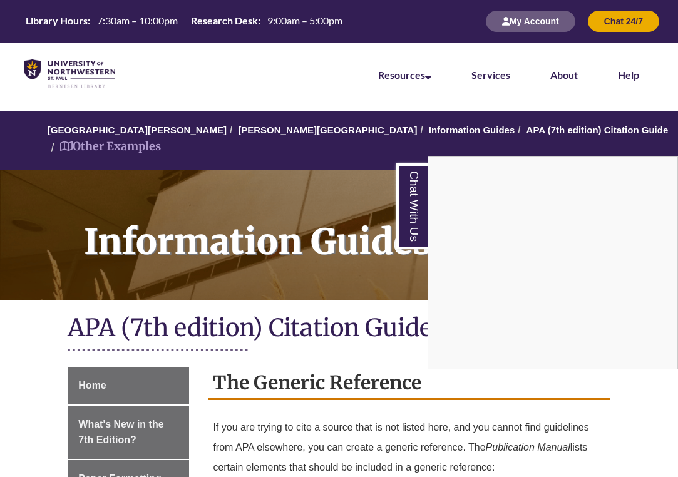  I want to click on a: Help, so click(629, 74).